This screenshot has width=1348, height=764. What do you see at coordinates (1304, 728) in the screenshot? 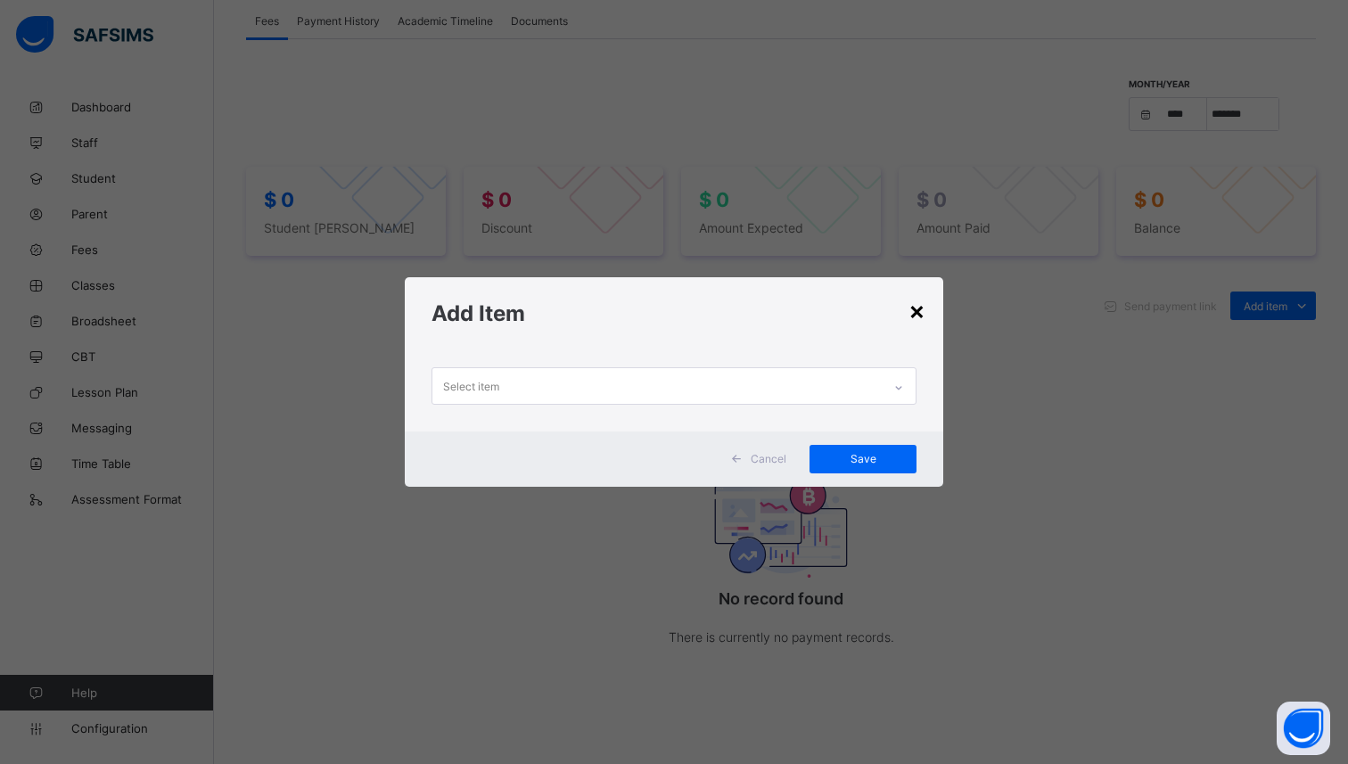
I see `button: Open asap` at bounding box center [1304, 728].